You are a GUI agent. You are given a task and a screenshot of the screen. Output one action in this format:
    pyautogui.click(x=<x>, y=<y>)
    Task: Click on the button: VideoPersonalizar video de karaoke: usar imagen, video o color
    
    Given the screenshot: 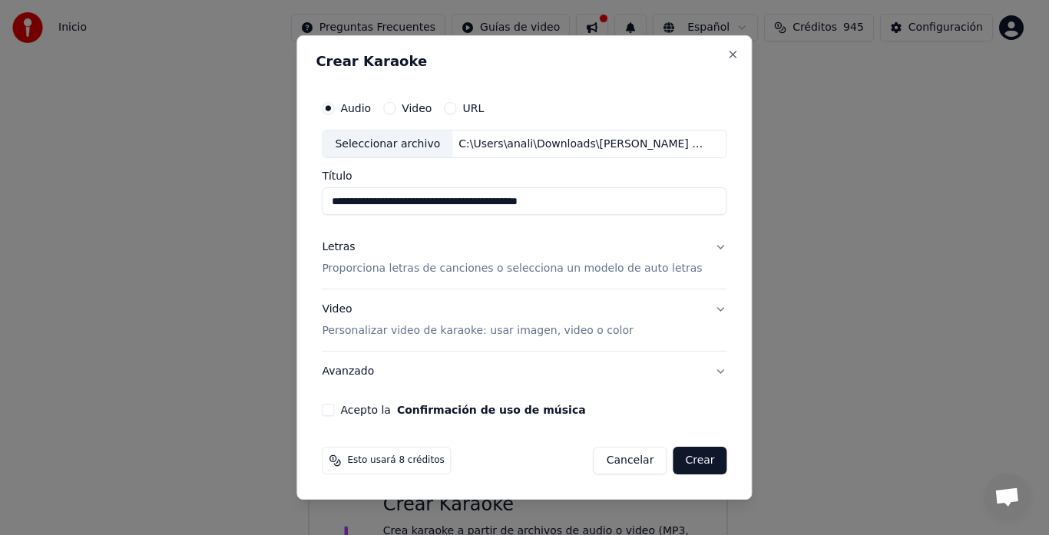 What is the action you would take?
    pyautogui.click(x=523, y=321)
    